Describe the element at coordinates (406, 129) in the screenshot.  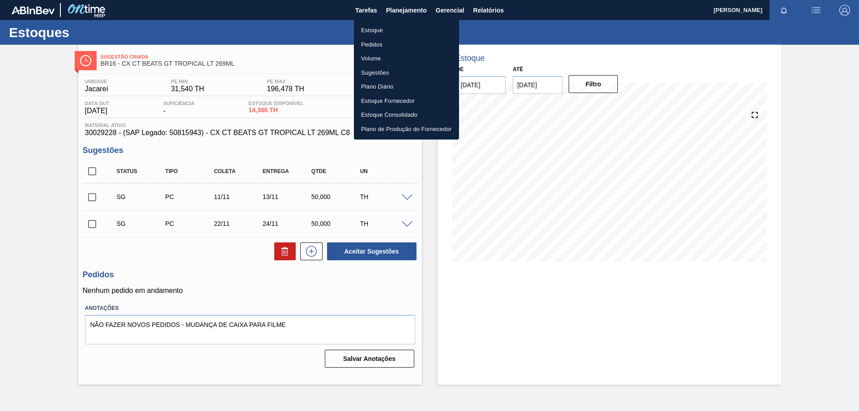
I see `li: Plano de Produção do Fornecedor` at that location.